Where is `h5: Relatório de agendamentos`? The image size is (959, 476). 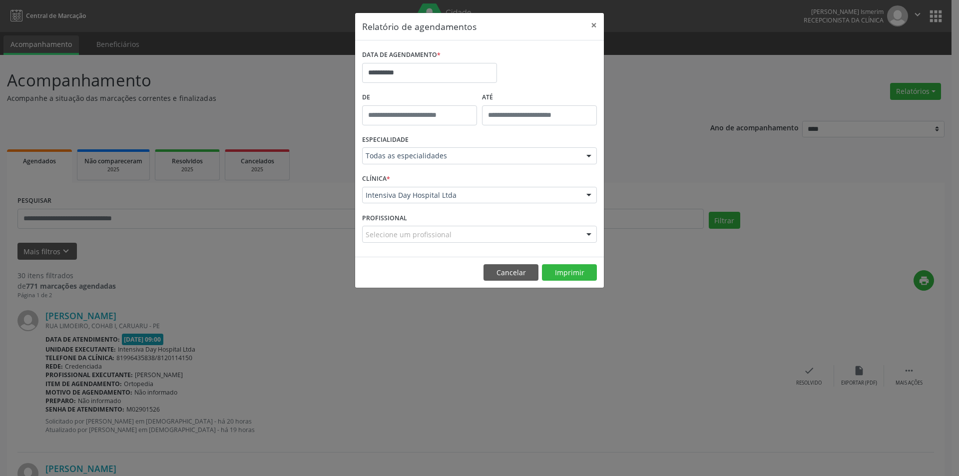 h5: Relatório de agendamentos is located at coordinates (419, 26).